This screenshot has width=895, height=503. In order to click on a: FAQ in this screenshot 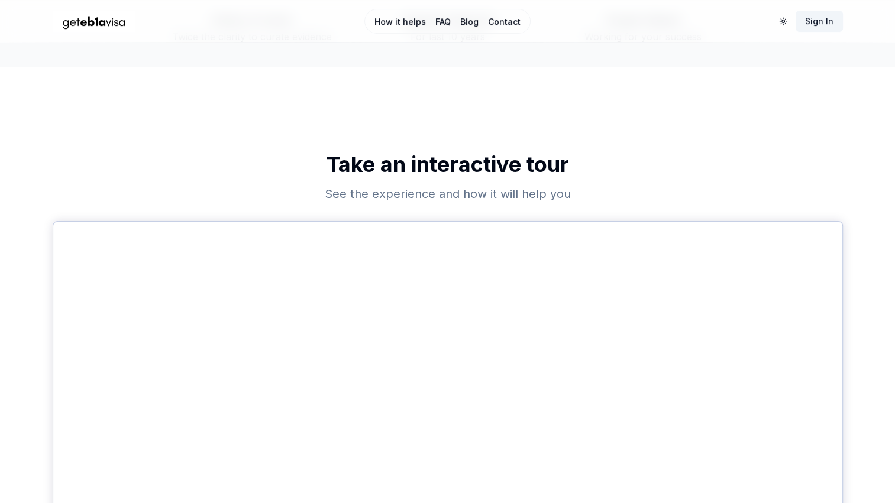, I will do `click(443, 22)`.